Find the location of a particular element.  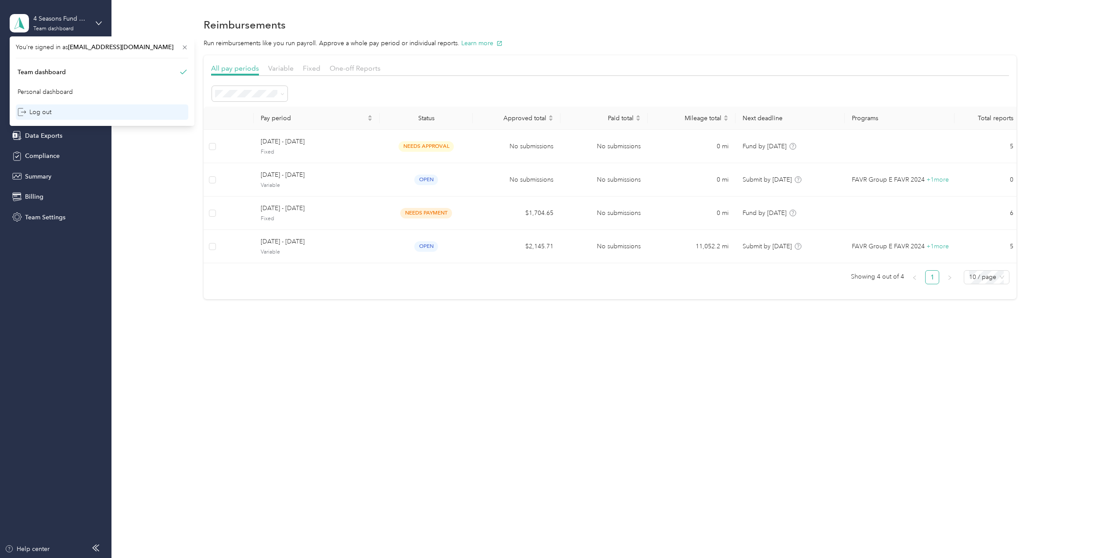

th: Mileage total is located at coordinates (691, 118).